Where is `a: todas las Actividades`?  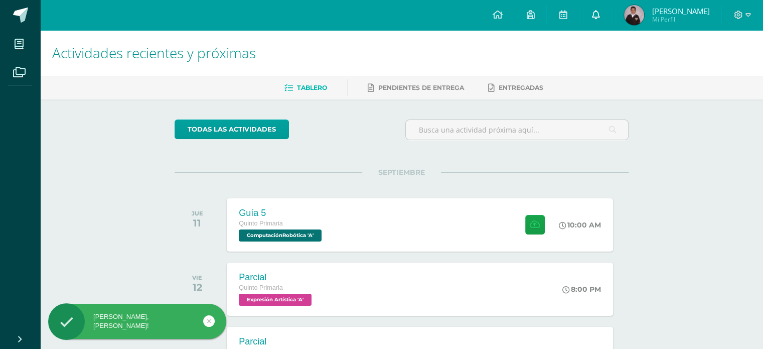 a: todas las Actividades is located at coordinates (232, 129).